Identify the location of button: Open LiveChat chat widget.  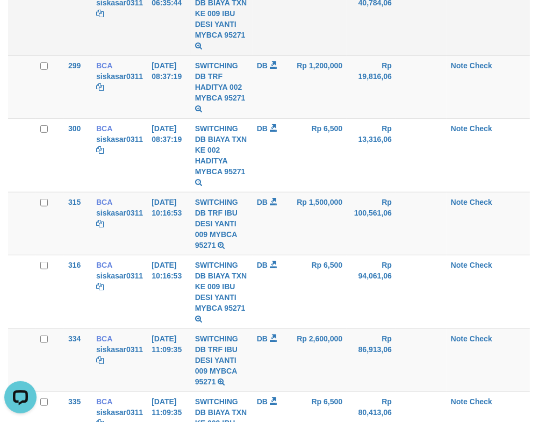
(20, 20).